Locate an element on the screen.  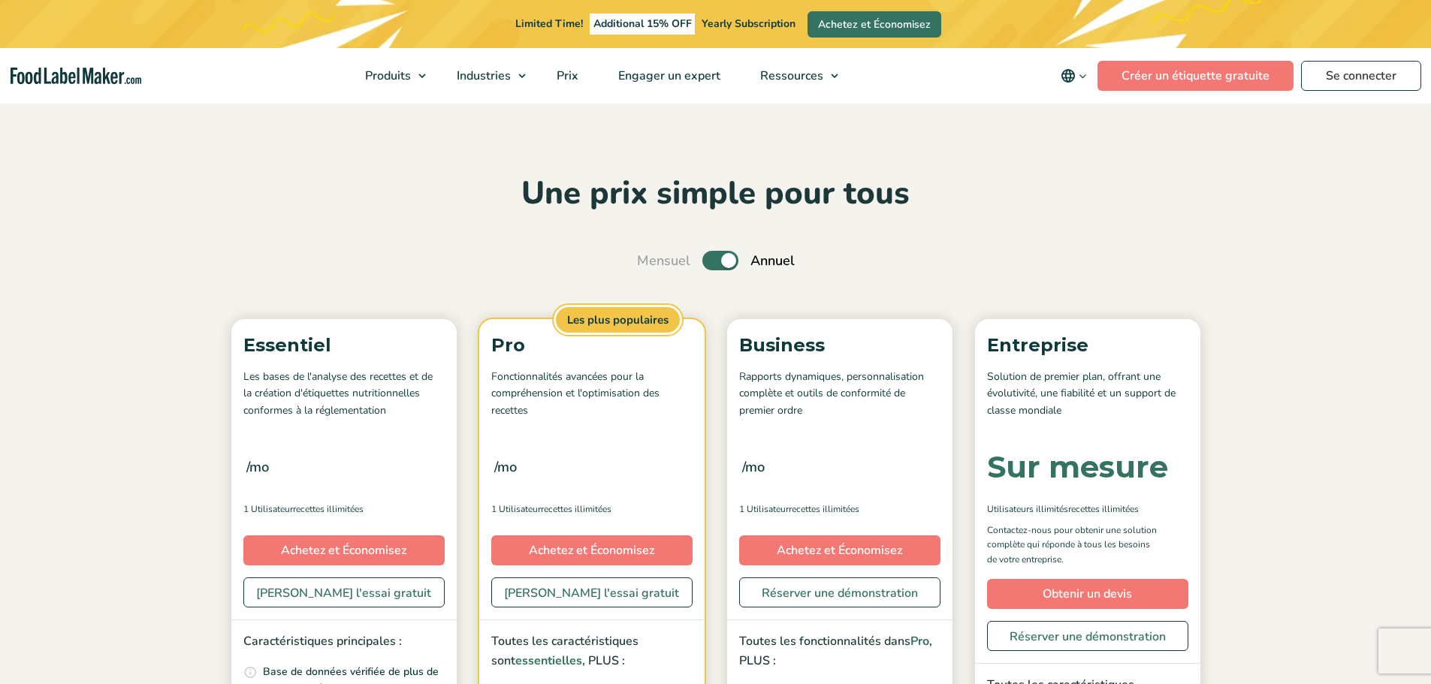
span: Les plus populaires is located at coordinates (617, 320).